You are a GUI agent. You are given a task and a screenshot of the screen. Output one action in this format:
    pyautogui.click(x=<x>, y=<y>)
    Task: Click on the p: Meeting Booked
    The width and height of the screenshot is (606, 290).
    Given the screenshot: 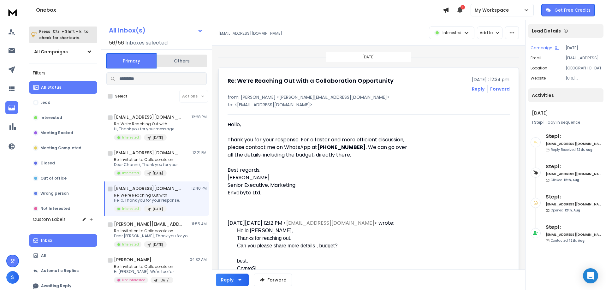 What is the action you would take?
    pyautogui.click(x=57, y=133)
    